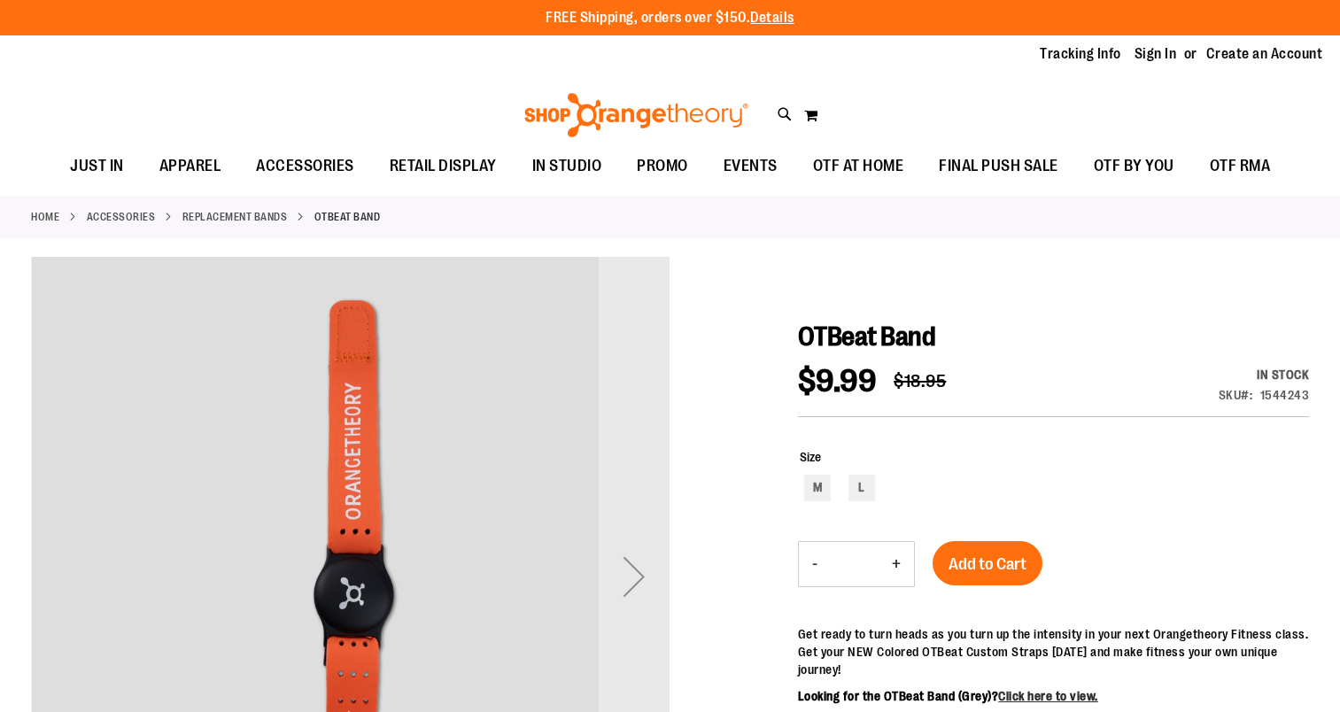 The width and height of the screenshot is (1340, 712). Describe the element at coordinates (45, 217) in the screenshot. I see `a: Home` at that location.